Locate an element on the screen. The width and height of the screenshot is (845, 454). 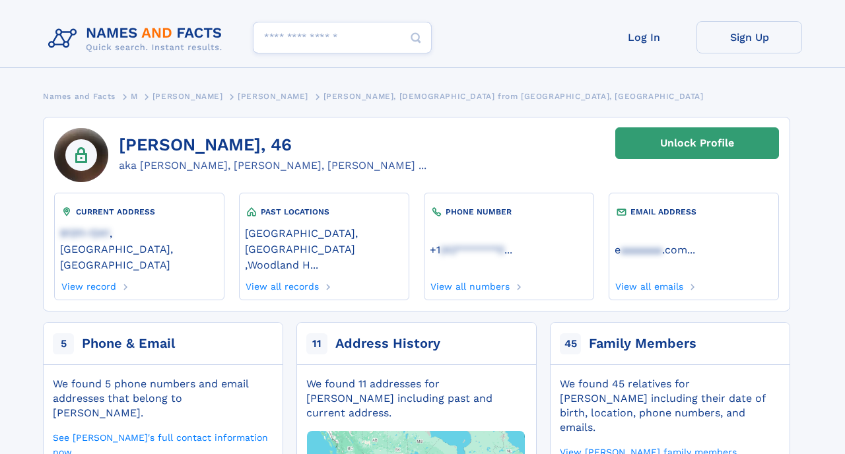
div: Address History is located at coordinates (388, 344).